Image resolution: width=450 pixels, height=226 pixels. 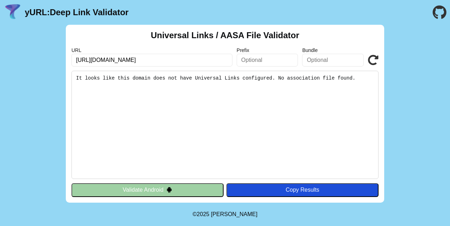 What do you see at coordinates (152, 60) in the screenshot?
I see `input: Required` at bounding box center [152, 60].